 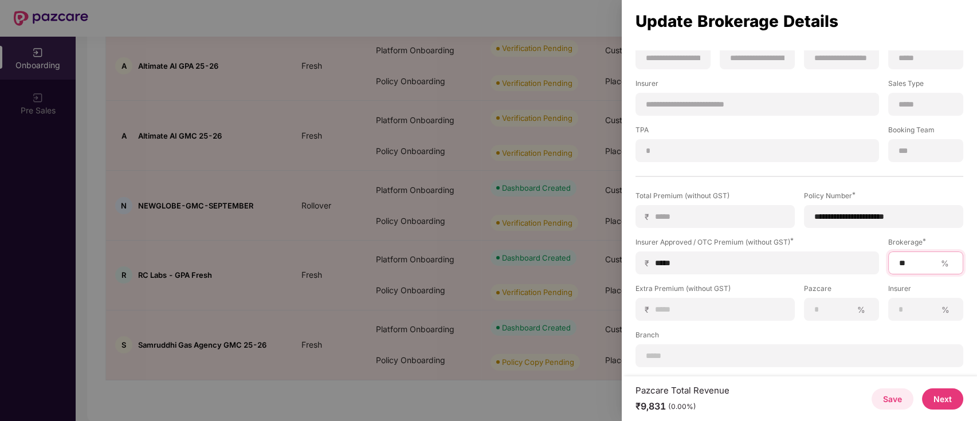 I want to click on div: Pazcare Total Revenue, so click(x=682, y=390).